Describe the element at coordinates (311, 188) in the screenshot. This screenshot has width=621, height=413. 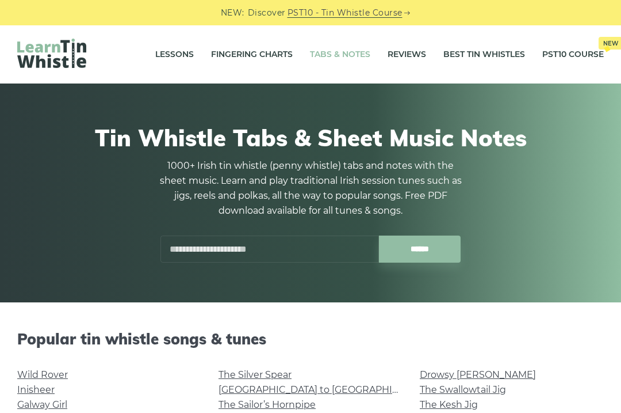
I see `p: 1000+ Irish tin whistle (penny whistle) tabs and notes with the sheet music. Learn and play tradi...` at that location.